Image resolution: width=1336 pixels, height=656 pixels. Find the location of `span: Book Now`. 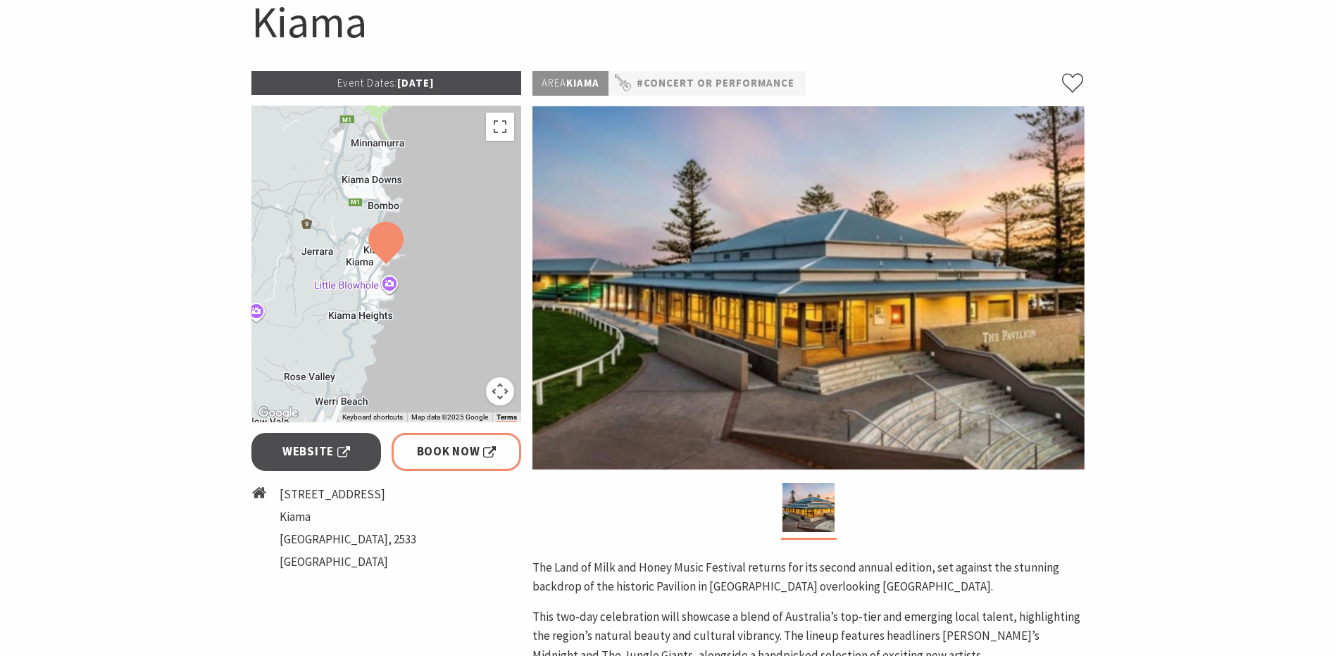

span: Book Now is located at coordinates (456, 451).